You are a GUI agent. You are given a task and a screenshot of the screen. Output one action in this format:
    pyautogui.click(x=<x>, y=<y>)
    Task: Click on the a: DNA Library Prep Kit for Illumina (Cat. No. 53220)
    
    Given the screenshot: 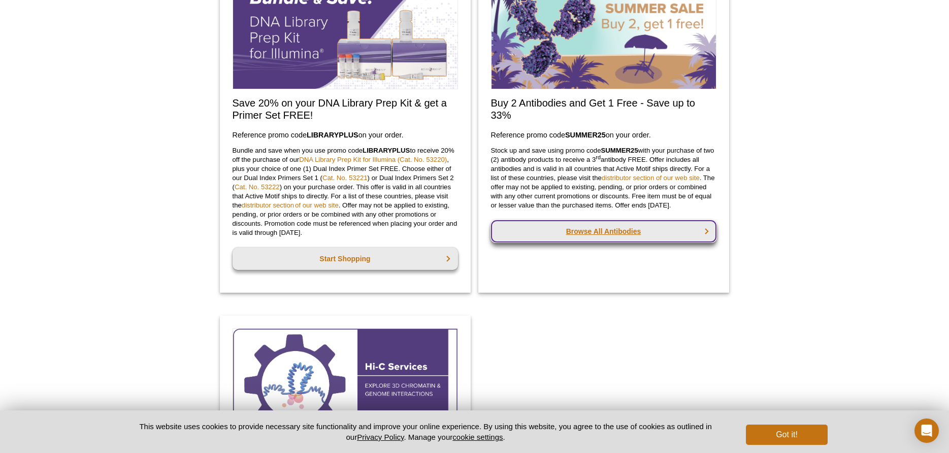 What is the action you would take?
    pyautogui.click(x=373, y=159)
    